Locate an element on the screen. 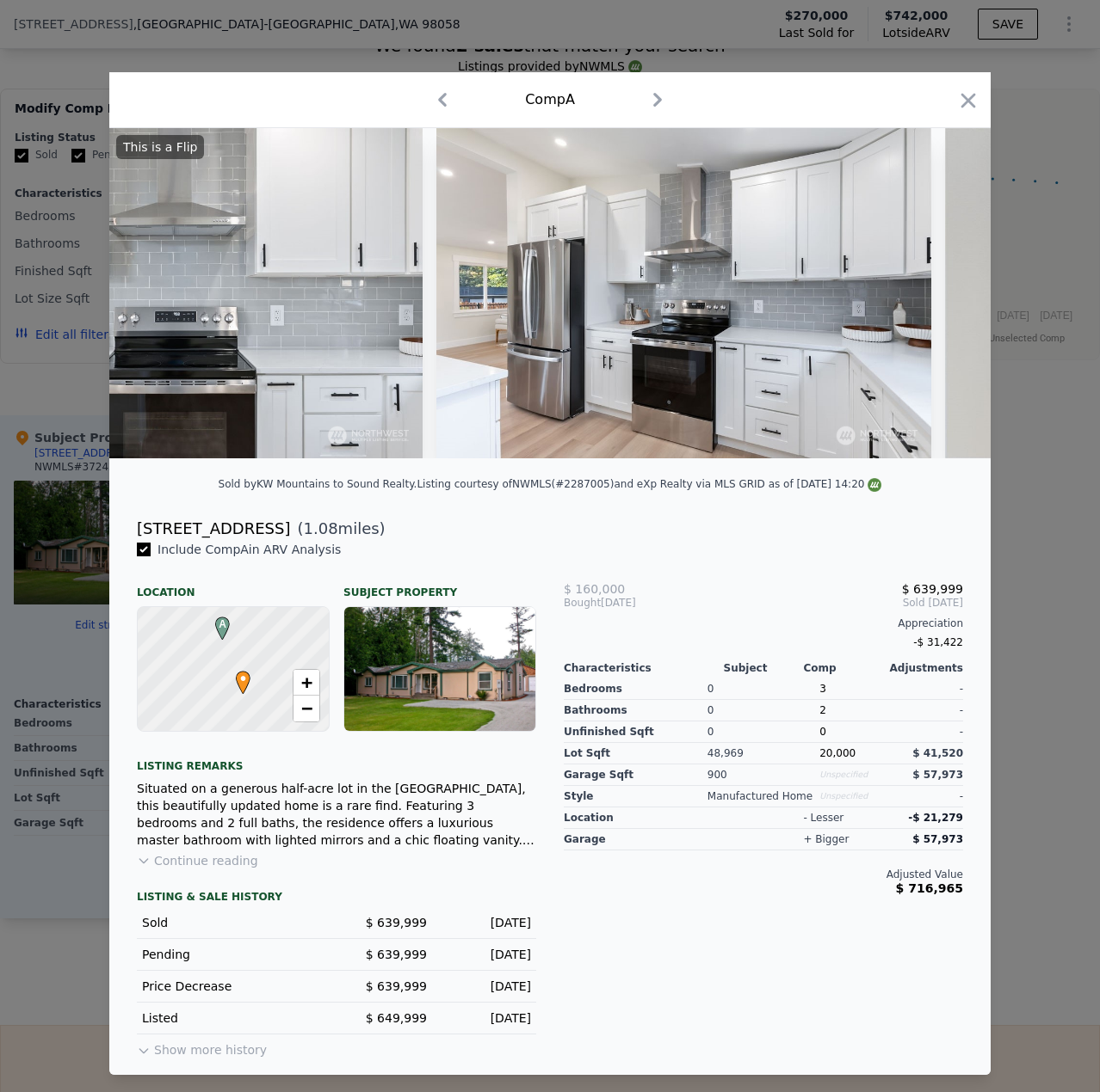  div: 2 is located at coordinates (854, 710).